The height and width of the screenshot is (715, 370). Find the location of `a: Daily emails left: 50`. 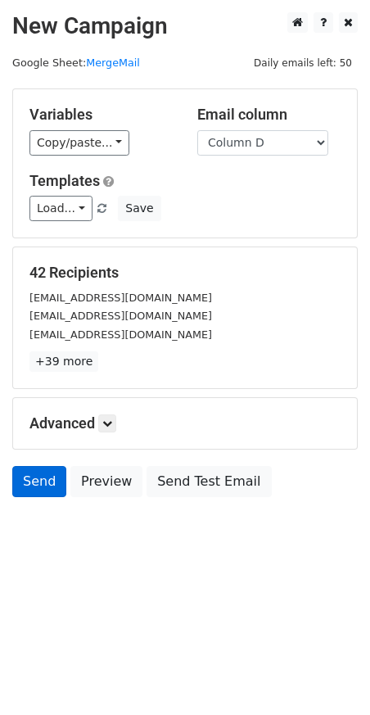

a: Daily emails left: 50 is located at coordinates (303, 62).